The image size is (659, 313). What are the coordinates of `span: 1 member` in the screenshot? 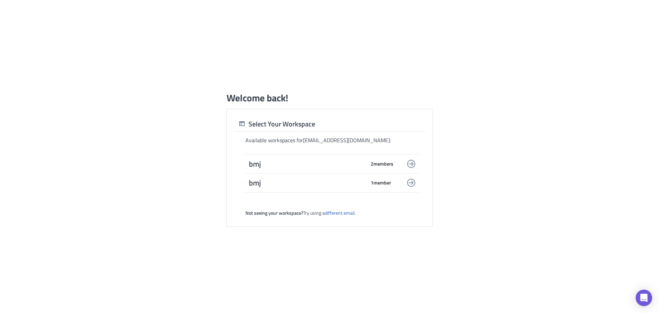 It's located at (381, 183).